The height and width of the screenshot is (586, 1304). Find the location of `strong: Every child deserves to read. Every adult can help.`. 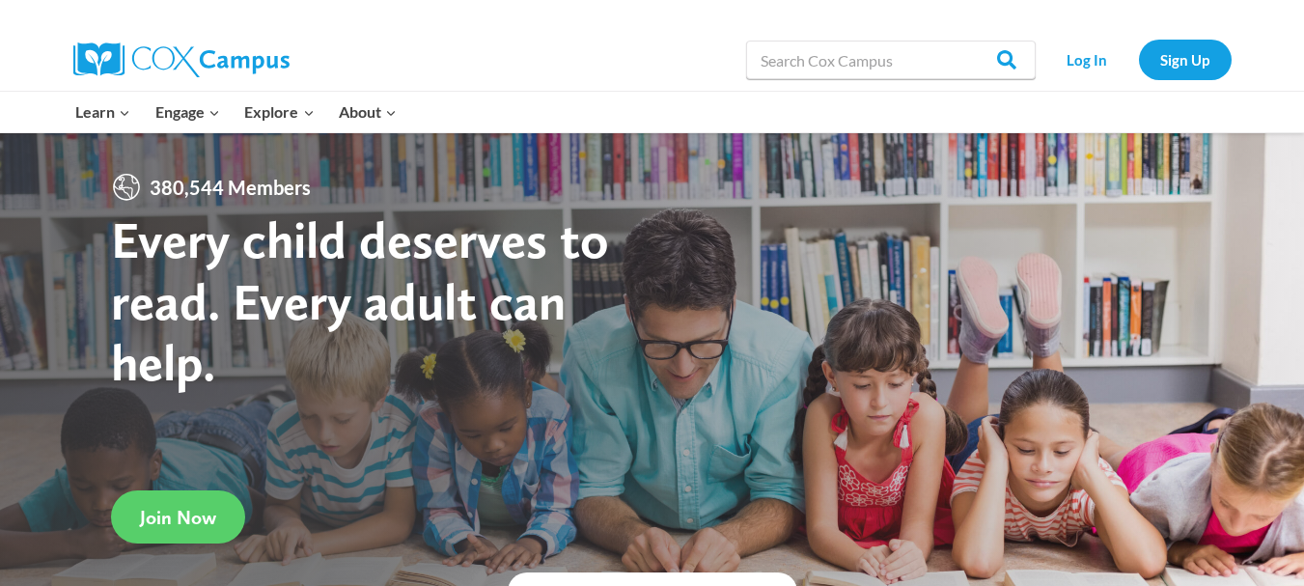

strong: Every child deserves to read. Every adult can help. is located at coordinates (360, 300).